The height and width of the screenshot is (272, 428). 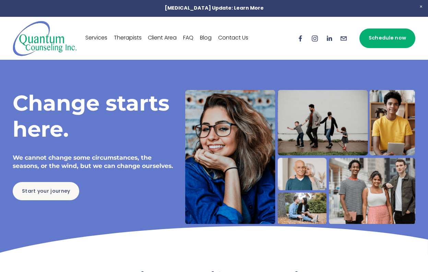 I want to click on a: Services, so click(x=96, y=38).